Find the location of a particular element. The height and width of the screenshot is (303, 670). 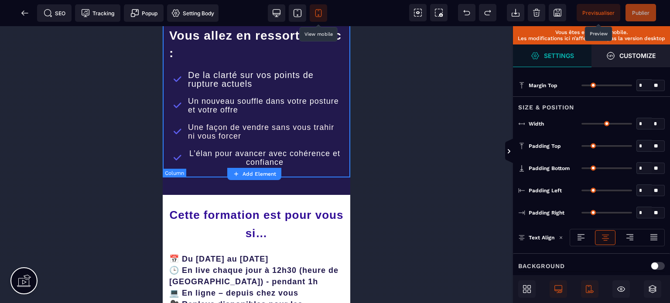

button: Add Element is located at coordinates (254, 174).